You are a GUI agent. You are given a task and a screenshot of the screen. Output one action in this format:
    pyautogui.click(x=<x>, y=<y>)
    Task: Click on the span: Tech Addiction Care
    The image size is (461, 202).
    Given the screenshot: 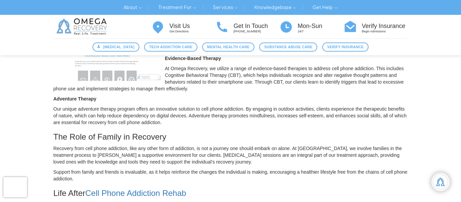 What is the action you would take?
    pyautogui.click(x=171, y=47)
    